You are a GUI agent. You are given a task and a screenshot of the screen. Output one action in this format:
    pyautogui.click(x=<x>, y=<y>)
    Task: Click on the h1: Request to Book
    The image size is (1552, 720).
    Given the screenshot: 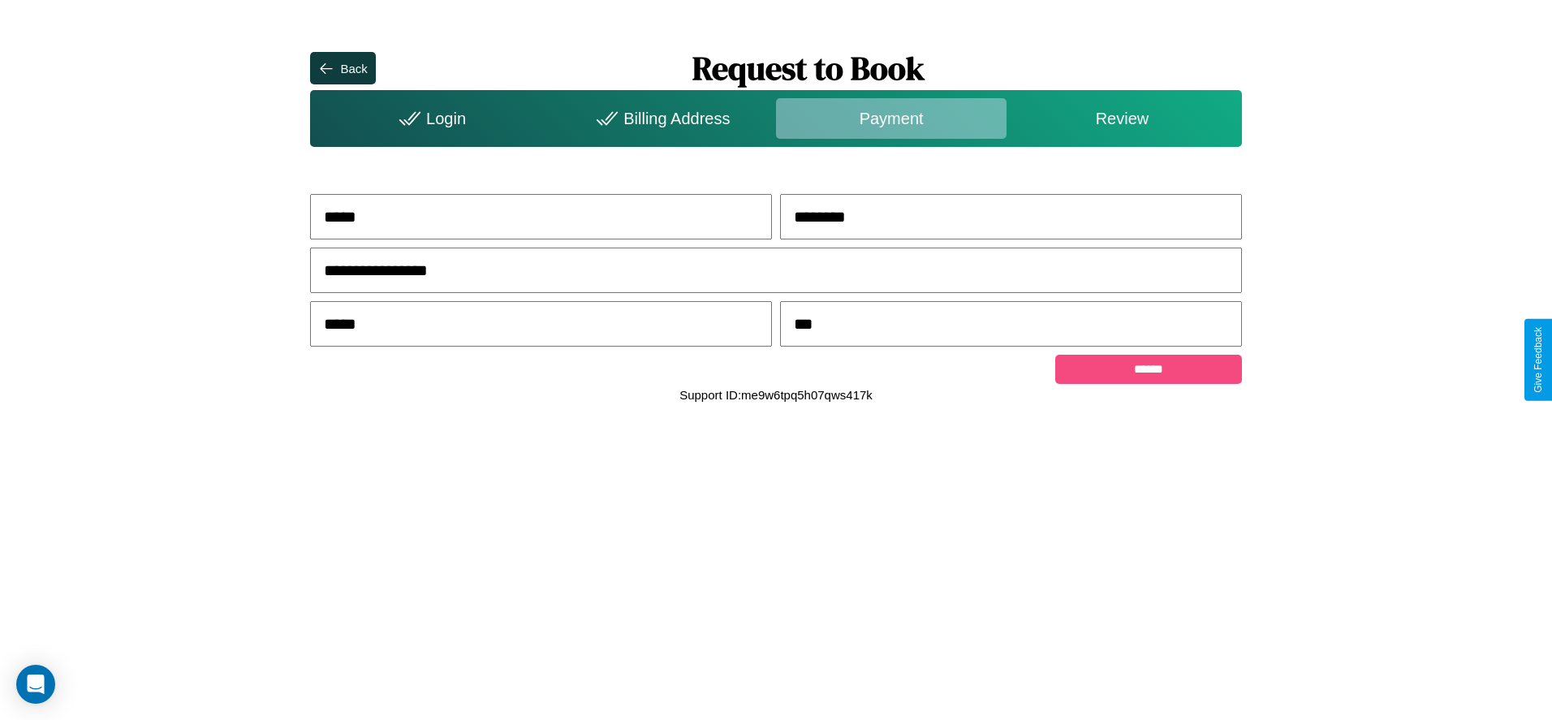 What is the action you would take?
    pyautogui.click(x=808, y=68)
    